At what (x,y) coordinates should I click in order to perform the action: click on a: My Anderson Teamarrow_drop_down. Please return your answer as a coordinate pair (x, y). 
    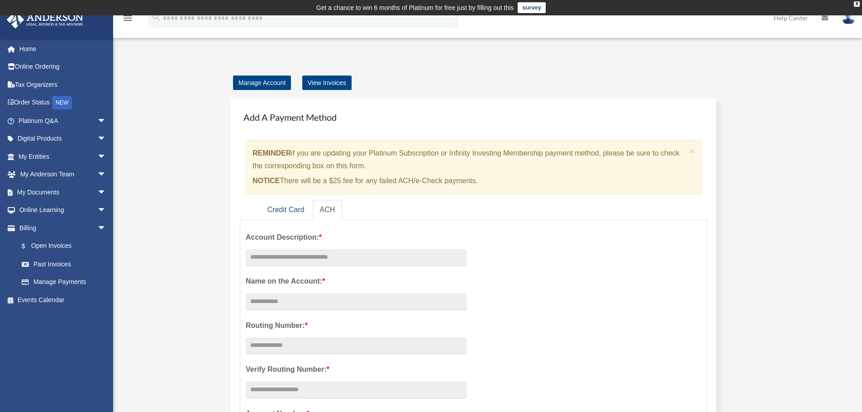
    Looking at the image, I should click on (63, 175).